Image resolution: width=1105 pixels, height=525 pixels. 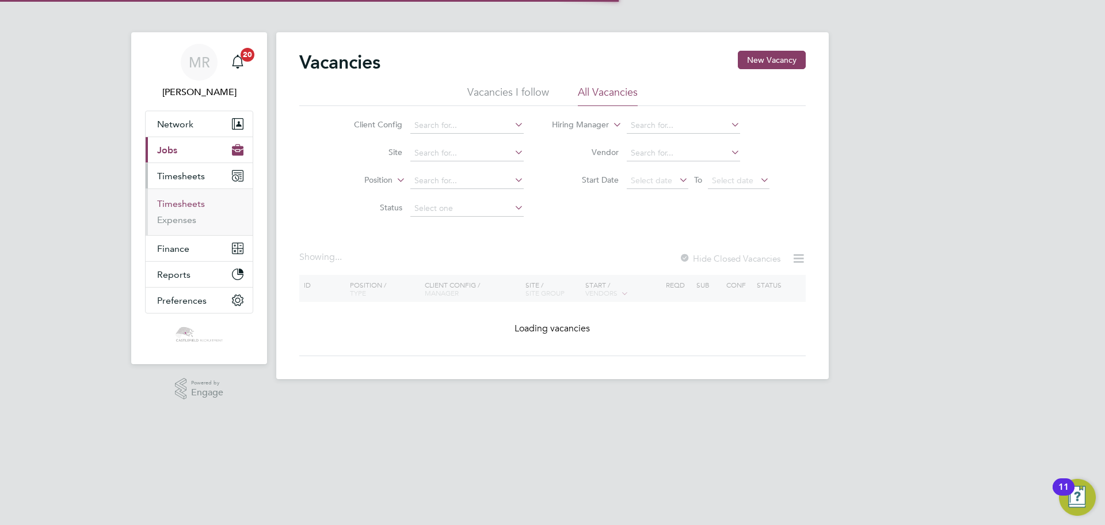 What do you see at coordinates (199, 248) in the screenshot?
I see `button: Finance` at bounding box center [199, 248].